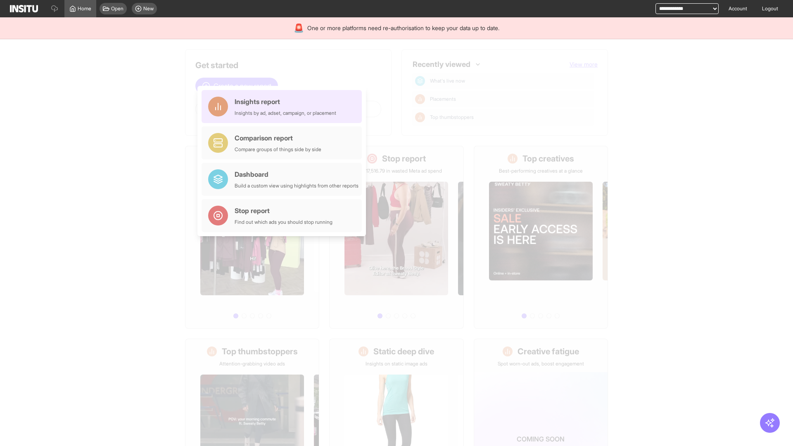 This screenshot has height=446, width=793. Describe the element at coordinates (278, 138) in the screenshot. I see `div: Comparison report` at that location.